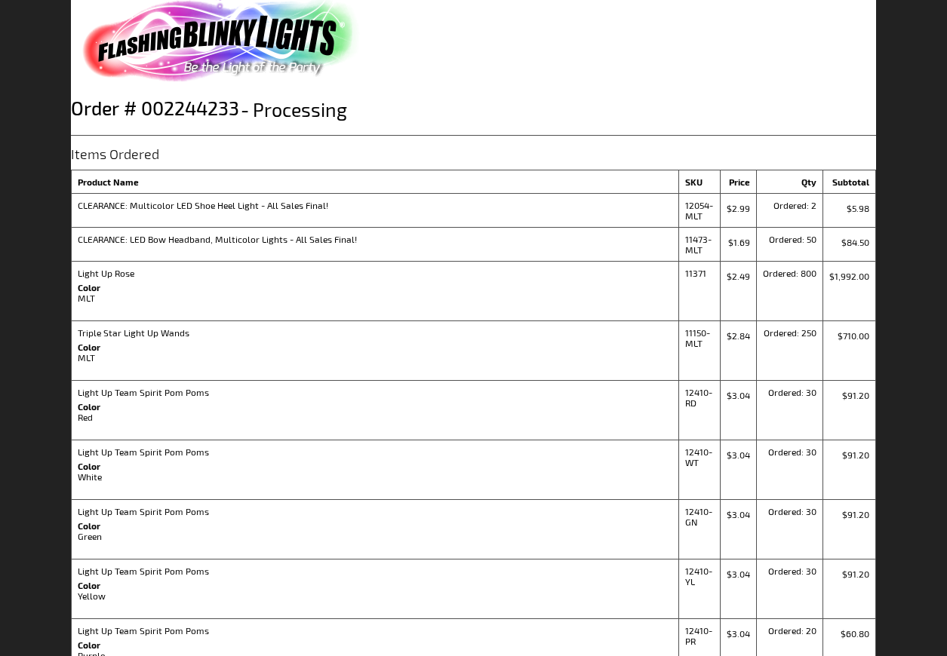 The width and height of the screenshot is (947, 656). What do you see at coordinates (375, 417) in the screenshot?
I see `dd: Red` at bounding box center [375, 417].